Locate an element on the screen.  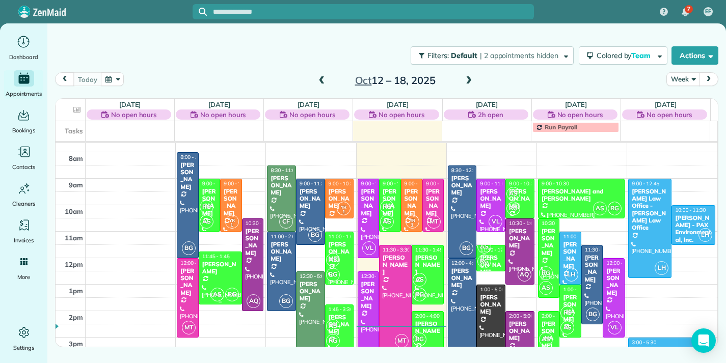
button: Filters: Default | 2 appointments hidden is located at coordinates (492, 56).